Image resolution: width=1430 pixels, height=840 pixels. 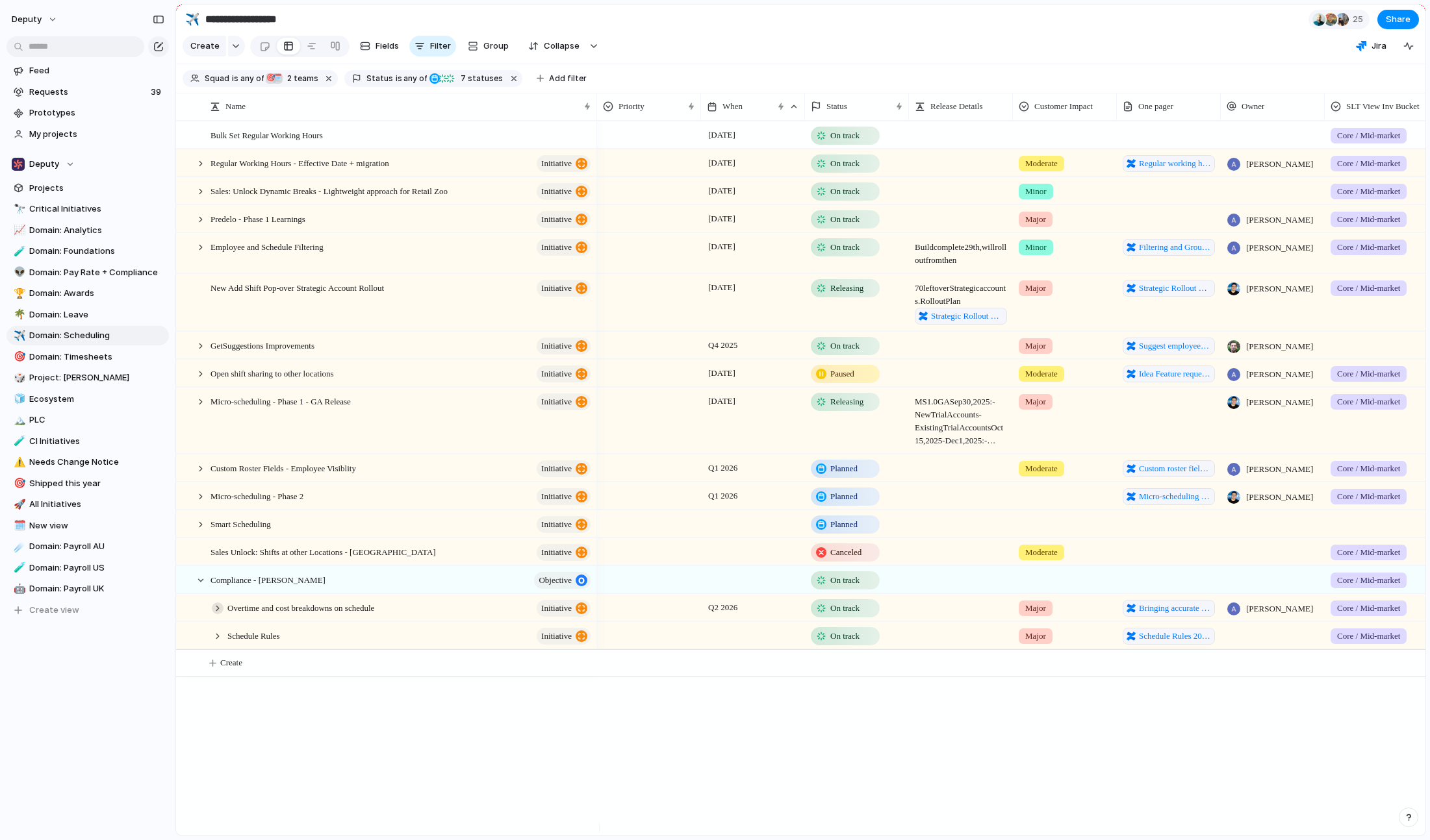 I want to click on span: Regular working hours 2.0 pre-migration improvements, so click(x=1174, y=164).